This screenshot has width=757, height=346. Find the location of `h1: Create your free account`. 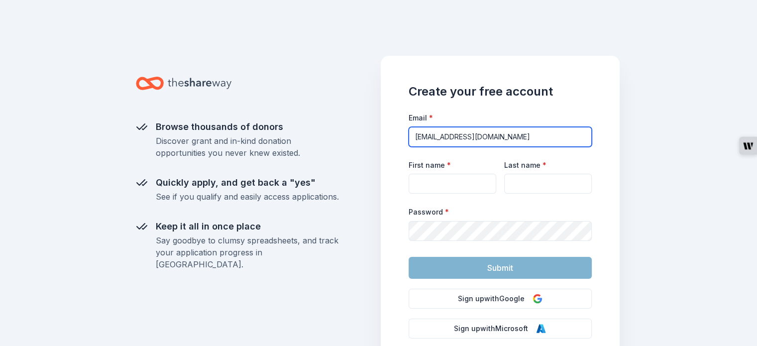

h1: Create your free account is located at coordinates (500, 92).